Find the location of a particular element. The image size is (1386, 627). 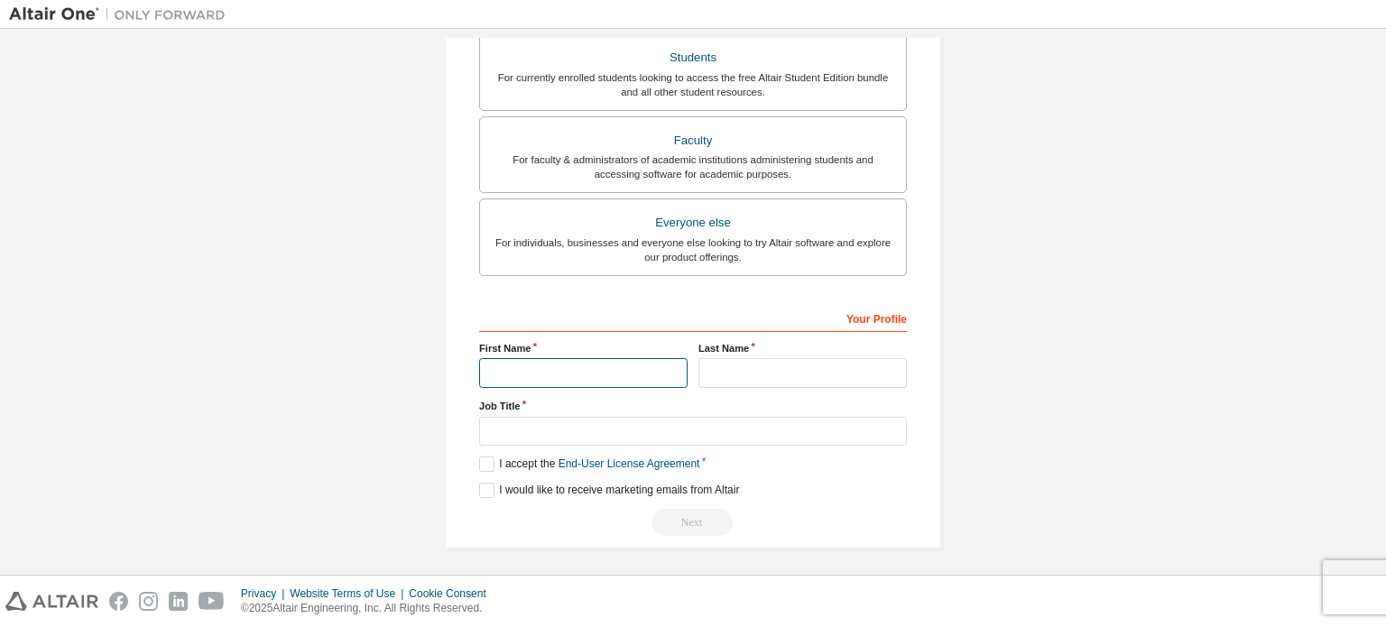

label: First Name is located at coordinates (583, 348).